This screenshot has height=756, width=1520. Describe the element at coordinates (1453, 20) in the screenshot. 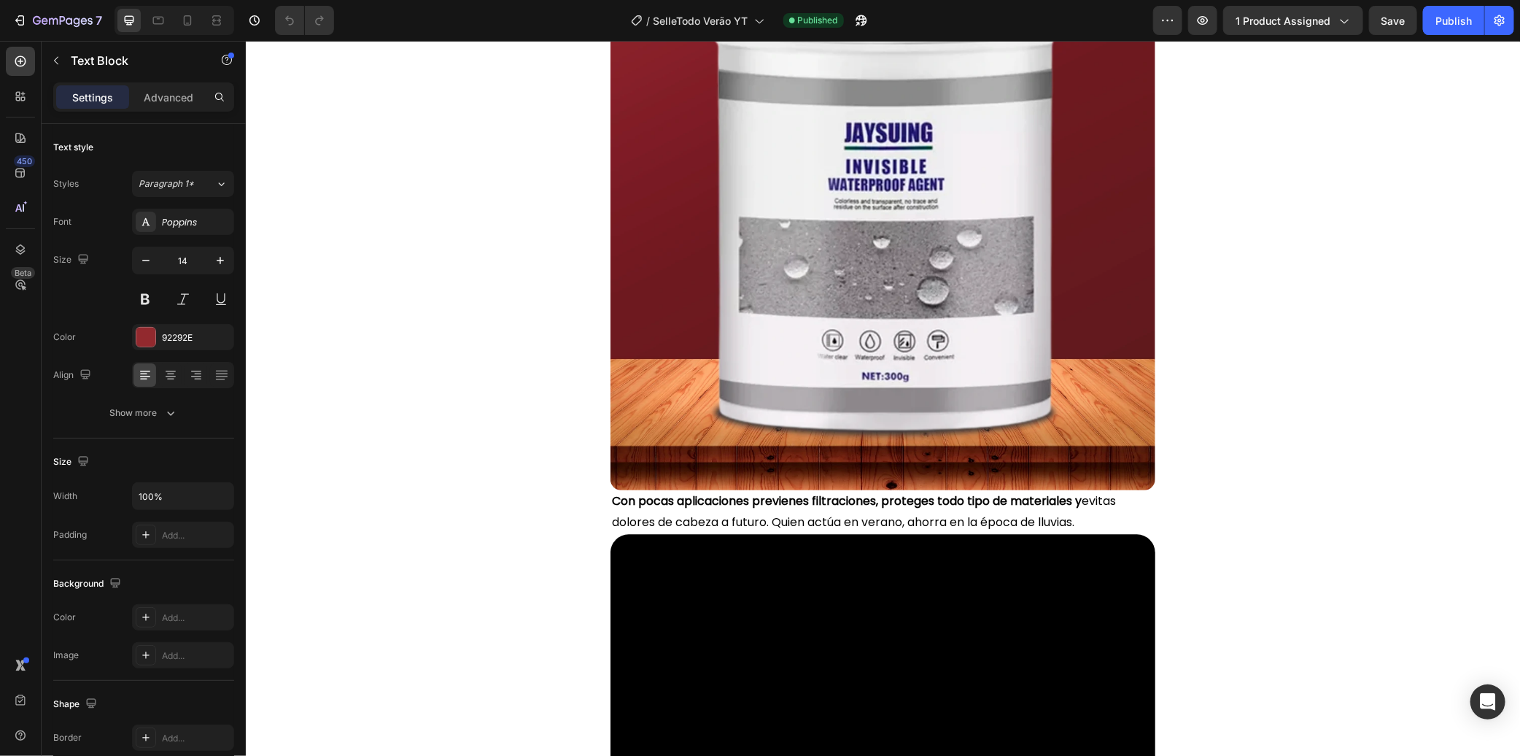

I see `div: Publish` at that location.